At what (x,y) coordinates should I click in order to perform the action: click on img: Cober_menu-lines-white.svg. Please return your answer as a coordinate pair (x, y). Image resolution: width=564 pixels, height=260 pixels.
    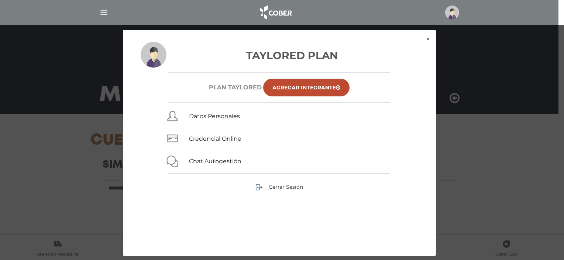
    Looking at the image, I should click on (104, 13).